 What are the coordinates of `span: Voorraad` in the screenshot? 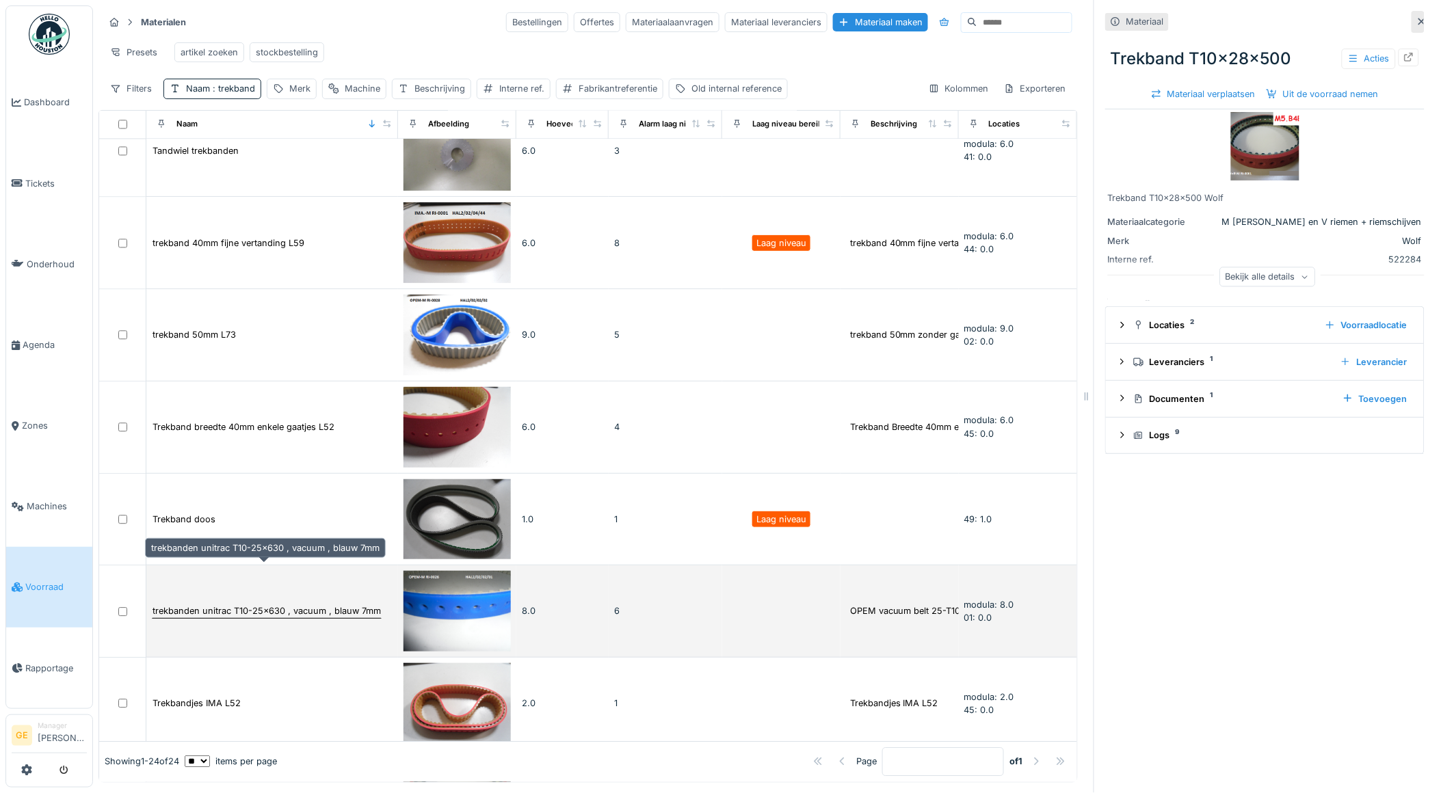 It's located at (56, 587).